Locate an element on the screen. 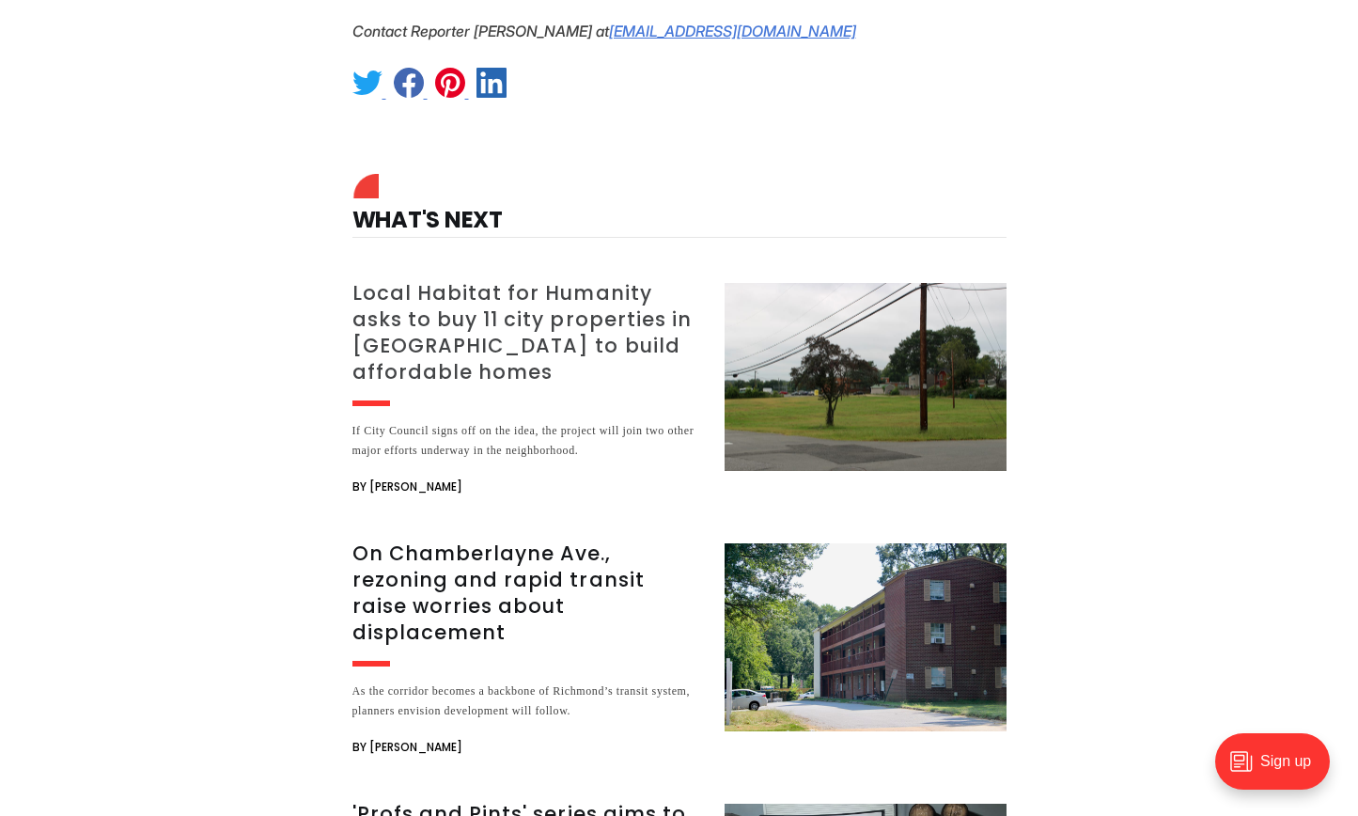 This screenshot has height=816, width=1358. div: If City Council signs off on the idea, the project will join two other major efforts underway in ... is located at coordinates (527, 441).